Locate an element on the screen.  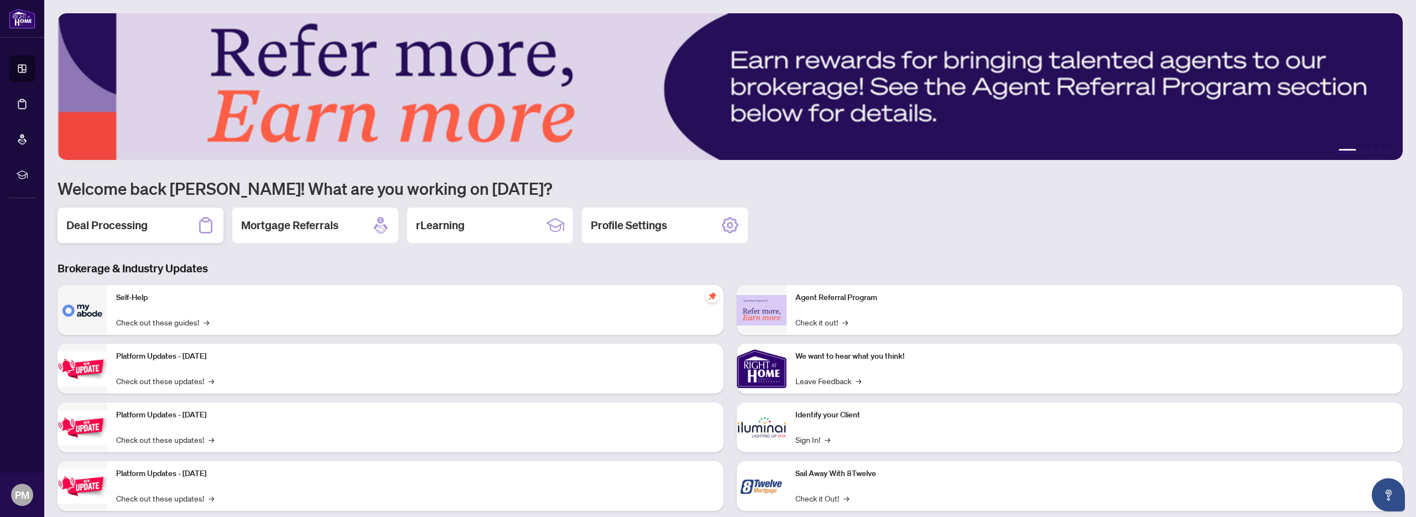
img: We want to hear what you think! is located at coordinates (762, 368).